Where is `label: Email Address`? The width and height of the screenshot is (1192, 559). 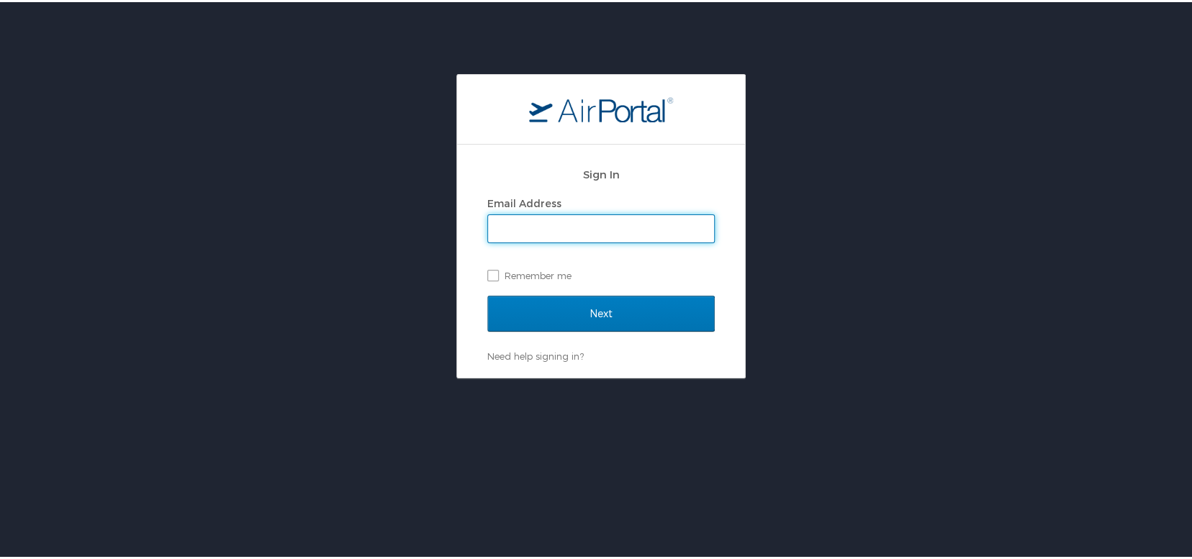 label: Email Address is located at coordinates (524, 201).